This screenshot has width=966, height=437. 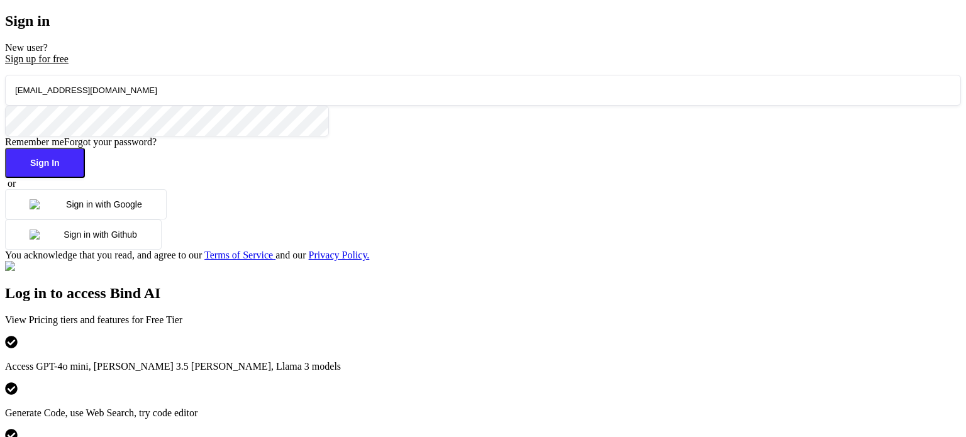 I want to click on span: Remember me, so click(x=35, y=142).